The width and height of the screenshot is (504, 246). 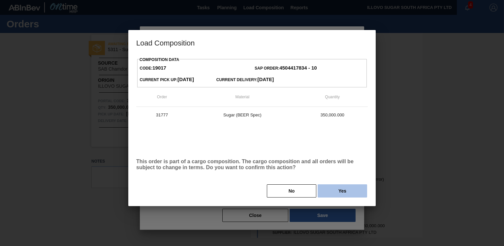 I want to click on button: Yes, so click(x=343, y=191).